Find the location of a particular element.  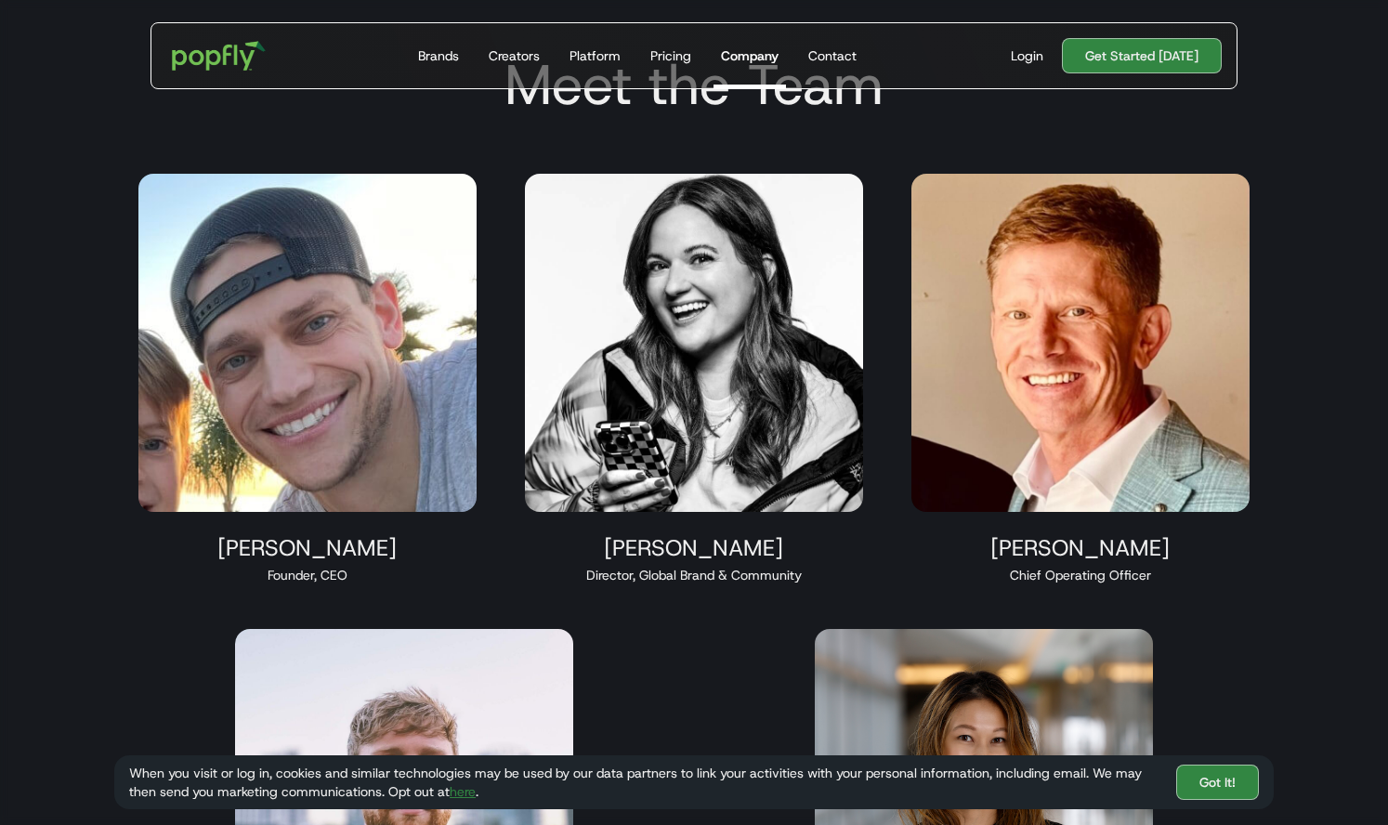

div: Login is located at coordinates (1026, 56).